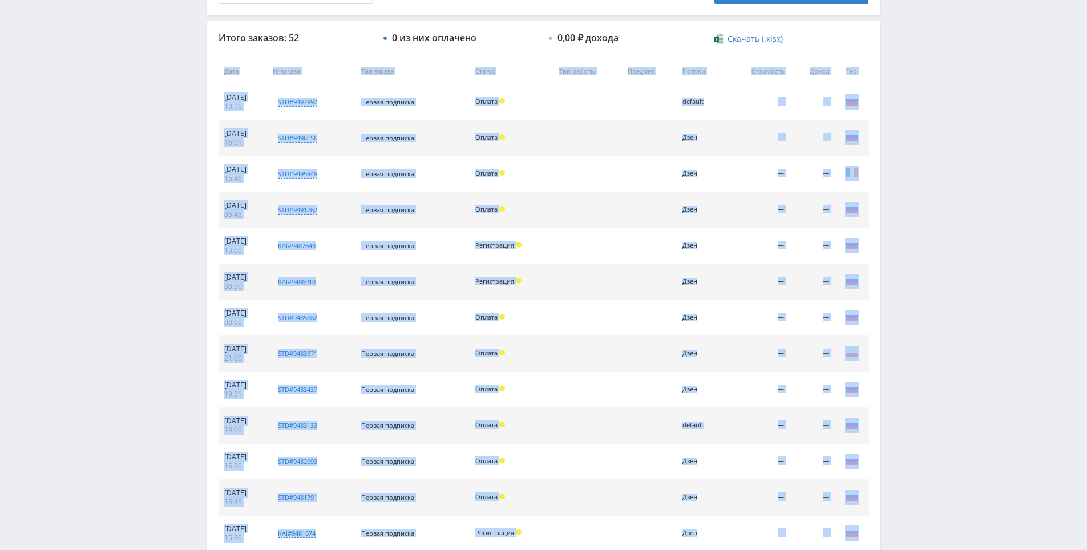 The height and width of the screenshot is (550, 1087). I want to click on div: 15:46, so click(243, 179).